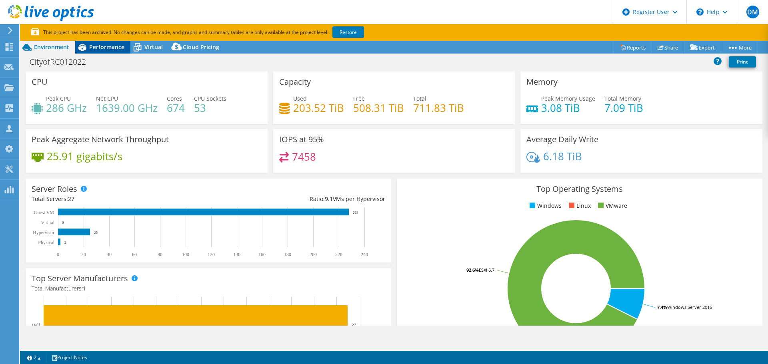 This screenshot has width=768, height=364. Describe the element at coordinates (176, 108) in the screenshot. I see `h4: 674` at that location.